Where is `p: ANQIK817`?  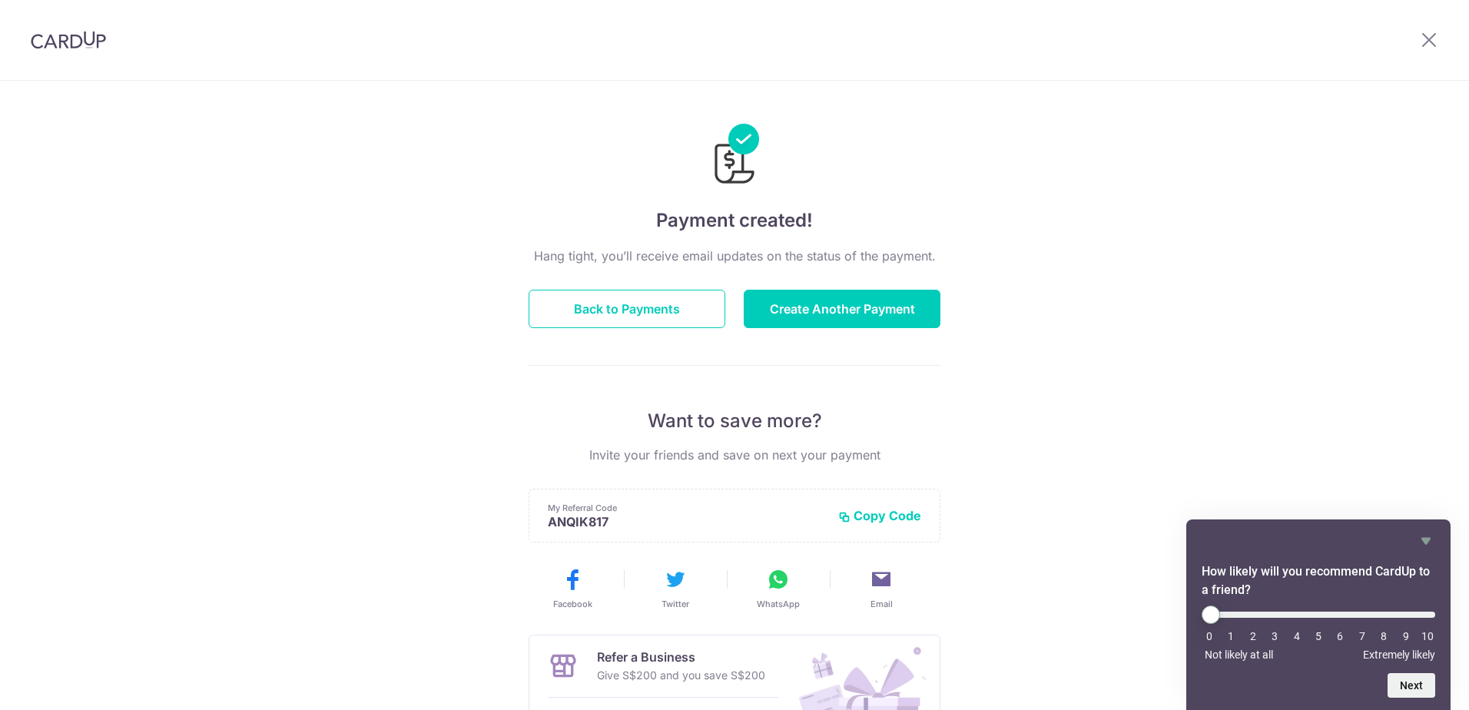
p: ANQIK817 is located at coordinates (687, 522).